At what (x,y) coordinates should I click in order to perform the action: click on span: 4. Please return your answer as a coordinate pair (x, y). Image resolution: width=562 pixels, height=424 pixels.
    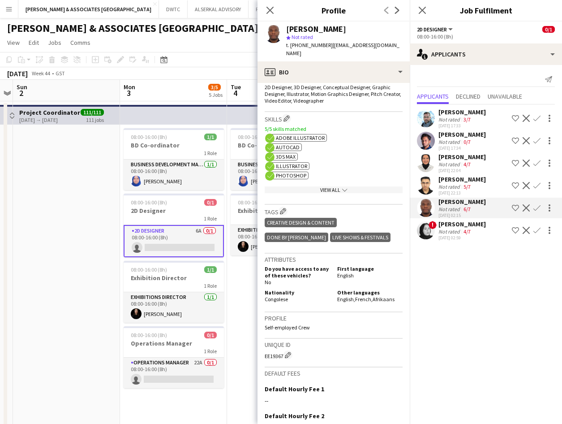
    Looking at the image, I should click on (235, 93).